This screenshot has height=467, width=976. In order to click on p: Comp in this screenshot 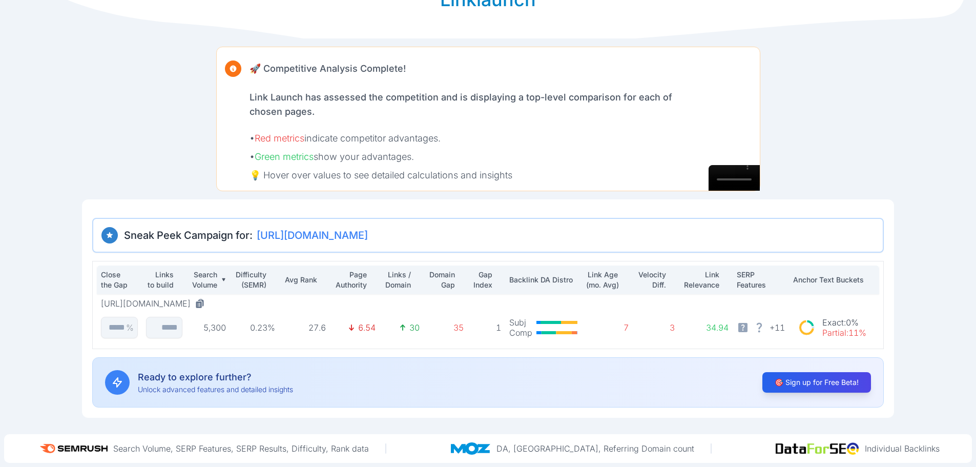, I will do `click(521, 332)`.